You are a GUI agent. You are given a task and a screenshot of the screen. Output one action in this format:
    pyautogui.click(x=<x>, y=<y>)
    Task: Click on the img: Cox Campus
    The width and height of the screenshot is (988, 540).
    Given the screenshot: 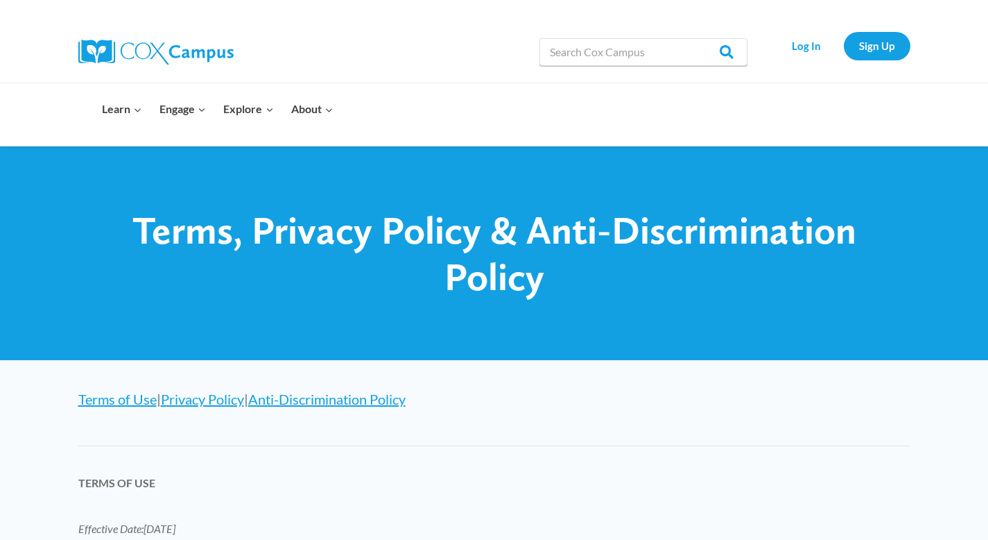 What is the action you would take?
    pyautogui.click(x=156, y=52)
    